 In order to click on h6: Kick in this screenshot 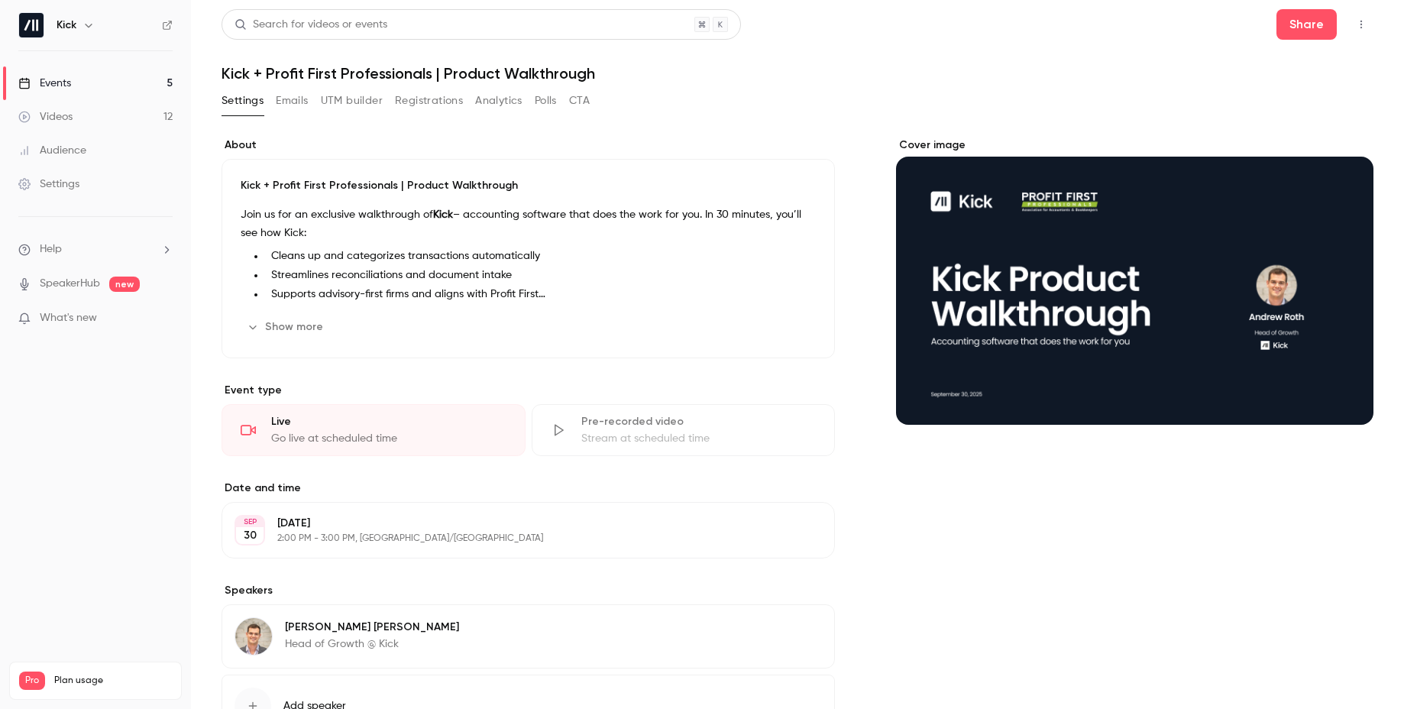, I will do `click(66, 25)`.